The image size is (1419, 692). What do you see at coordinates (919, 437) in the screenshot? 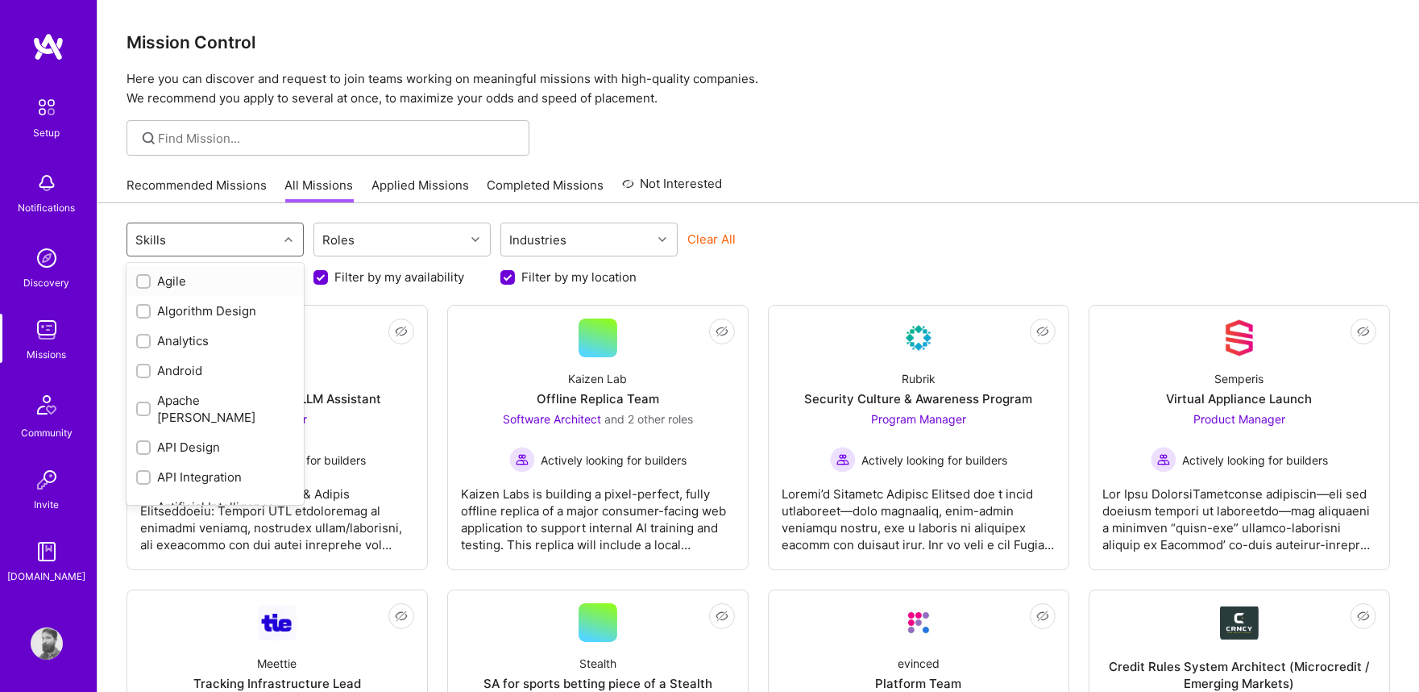
I see `a: Company LogoRubrikSecurity Culture & Awareness ProgramProgram Manager Actively looking for builde...` at bounding box center [919, 437].